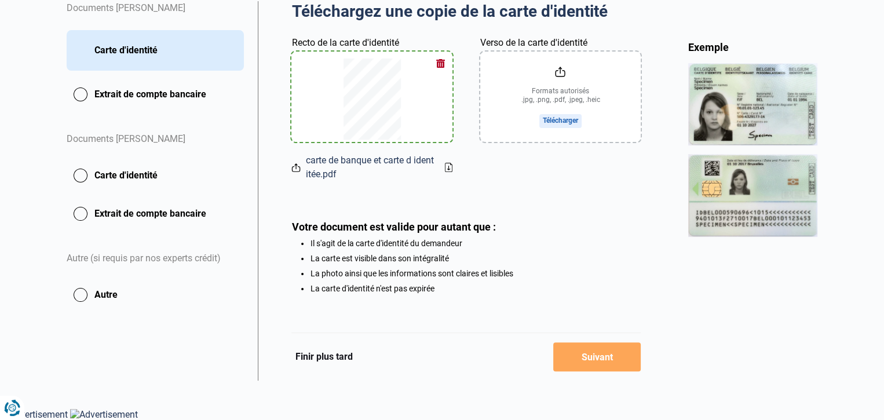 The image size is (884, 420). Describe the element at coordinates (466, 226) in the screenshot. I see `div: Votre document est valide pour autant que :` at that location.